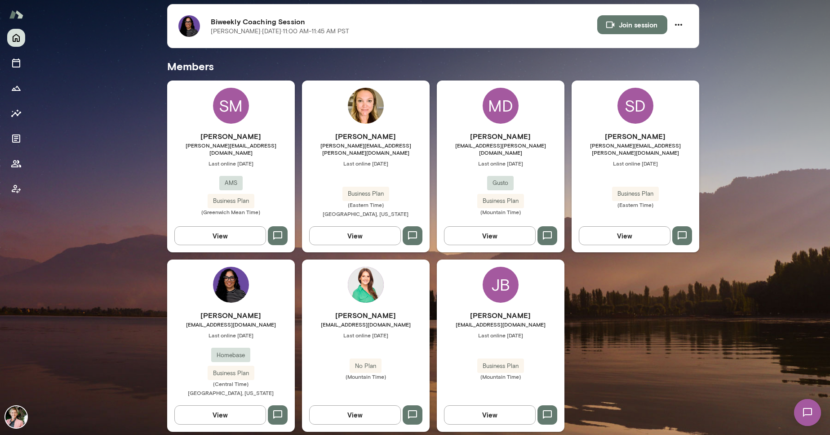 This screenshot has height=435, width=830. I want to click on span: No Plan, so click(366, 366).